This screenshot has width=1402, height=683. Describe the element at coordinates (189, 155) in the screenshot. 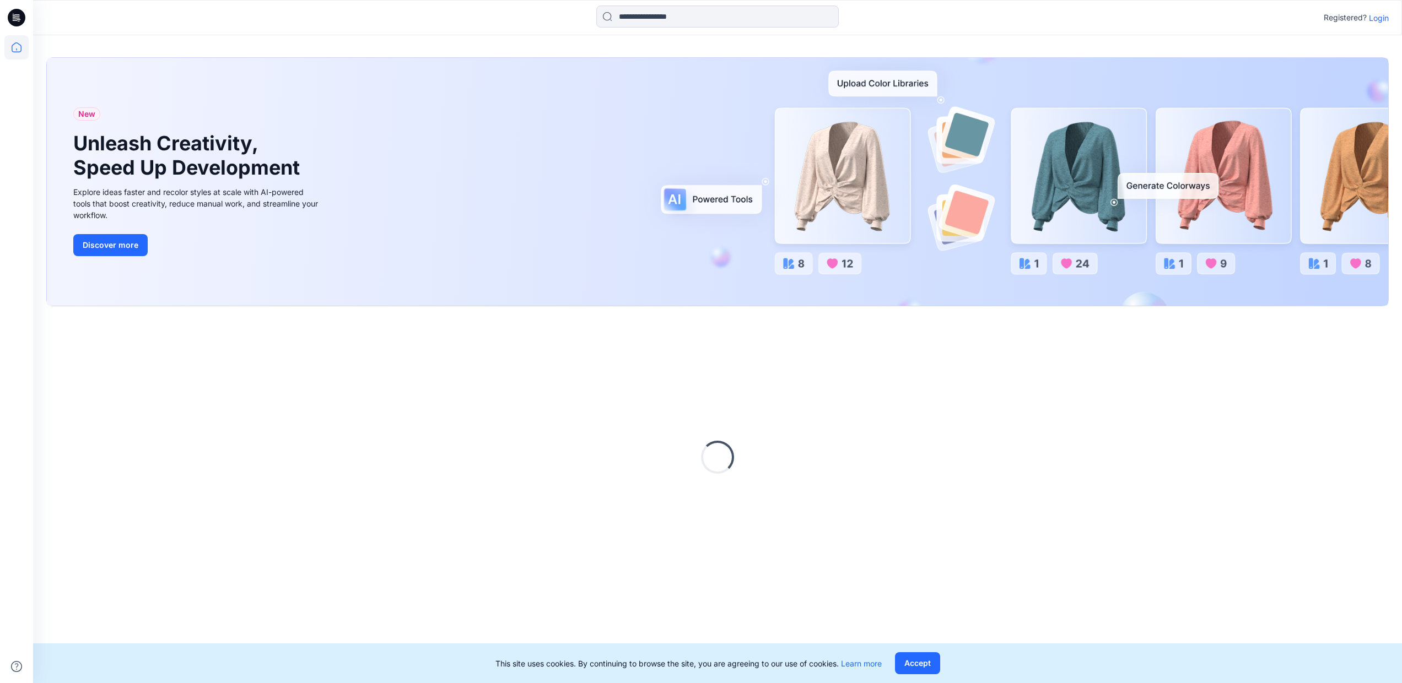

I see `h1: Unleash Creativity, Speed Up Development` at that location.